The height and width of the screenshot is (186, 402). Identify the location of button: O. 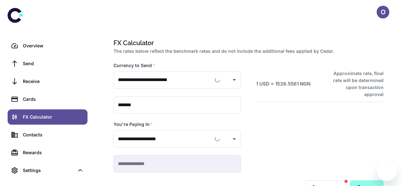
(383, 12).